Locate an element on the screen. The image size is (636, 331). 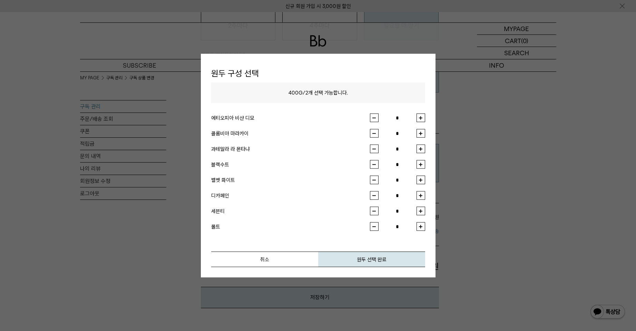
div: 디카페인 is located at coordinates (290, 195).